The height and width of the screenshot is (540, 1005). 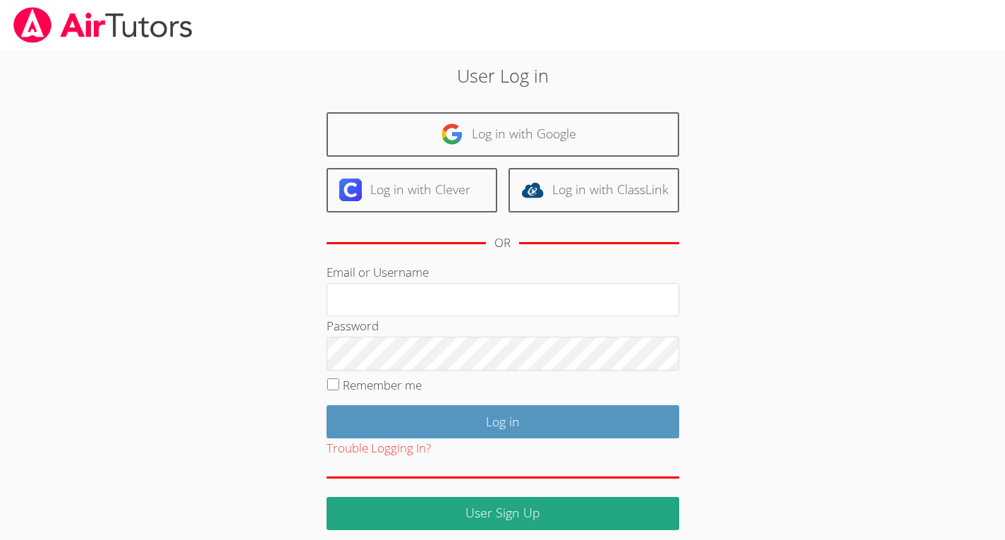 I want to click on h2: User Log in, so click(x=503, y=75).